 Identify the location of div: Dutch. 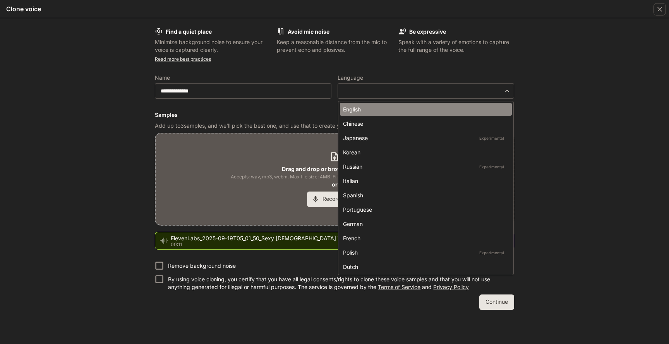
(424, 267).